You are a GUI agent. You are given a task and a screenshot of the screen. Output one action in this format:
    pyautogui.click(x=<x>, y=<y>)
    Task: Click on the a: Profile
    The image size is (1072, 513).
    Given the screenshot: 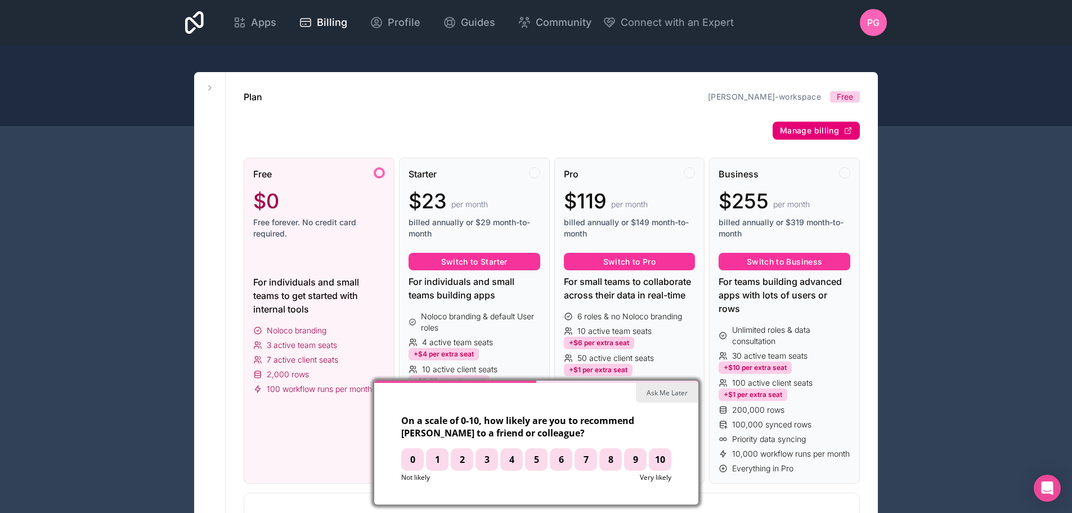 What is the action you would take?
    pyautogui.click(x=395, y=23)
    